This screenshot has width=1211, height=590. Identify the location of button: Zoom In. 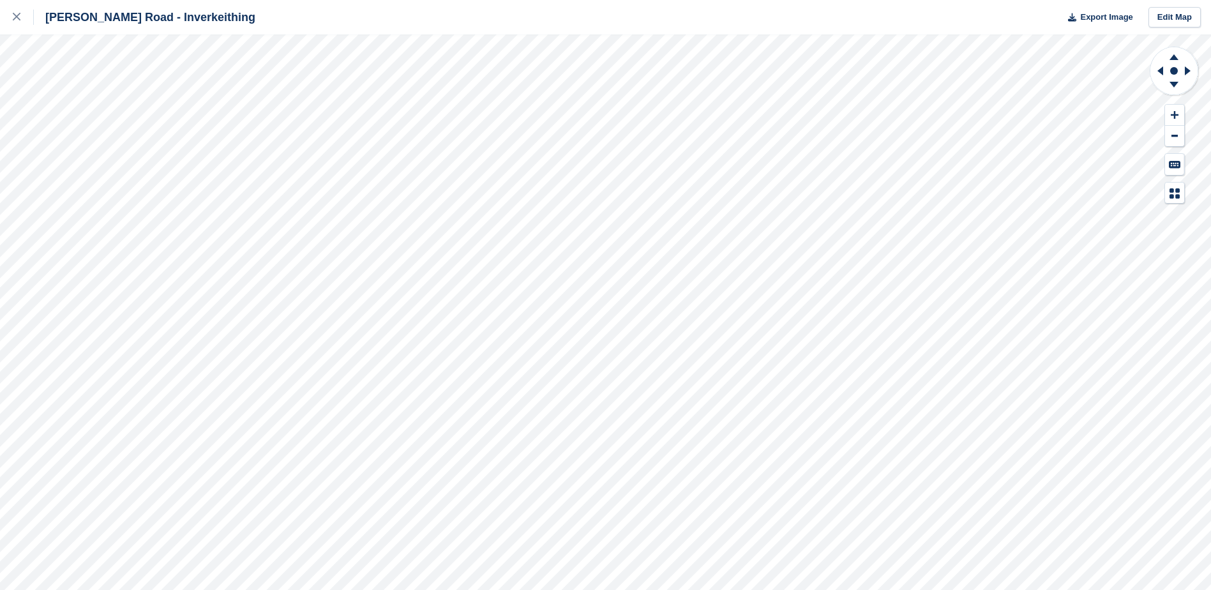
(1175, 115).